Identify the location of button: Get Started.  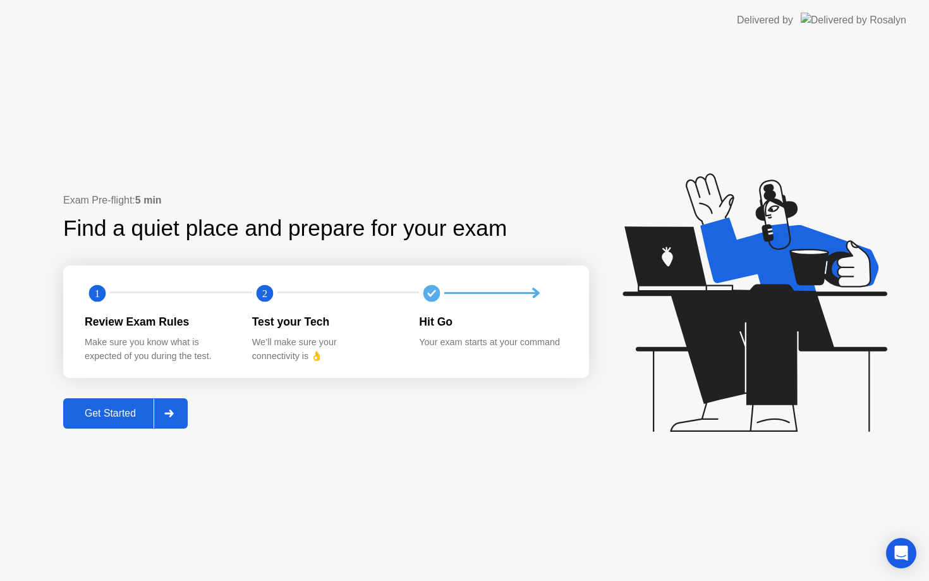
(125, 413).